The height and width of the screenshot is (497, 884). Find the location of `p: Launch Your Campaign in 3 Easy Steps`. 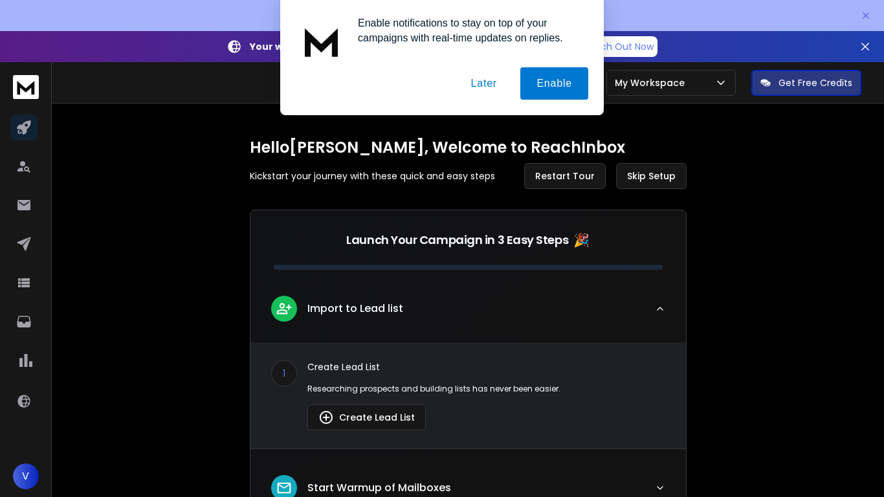

p: Launch Your Campaign in 3 Easy Steps is located at coordinates (457, 240).